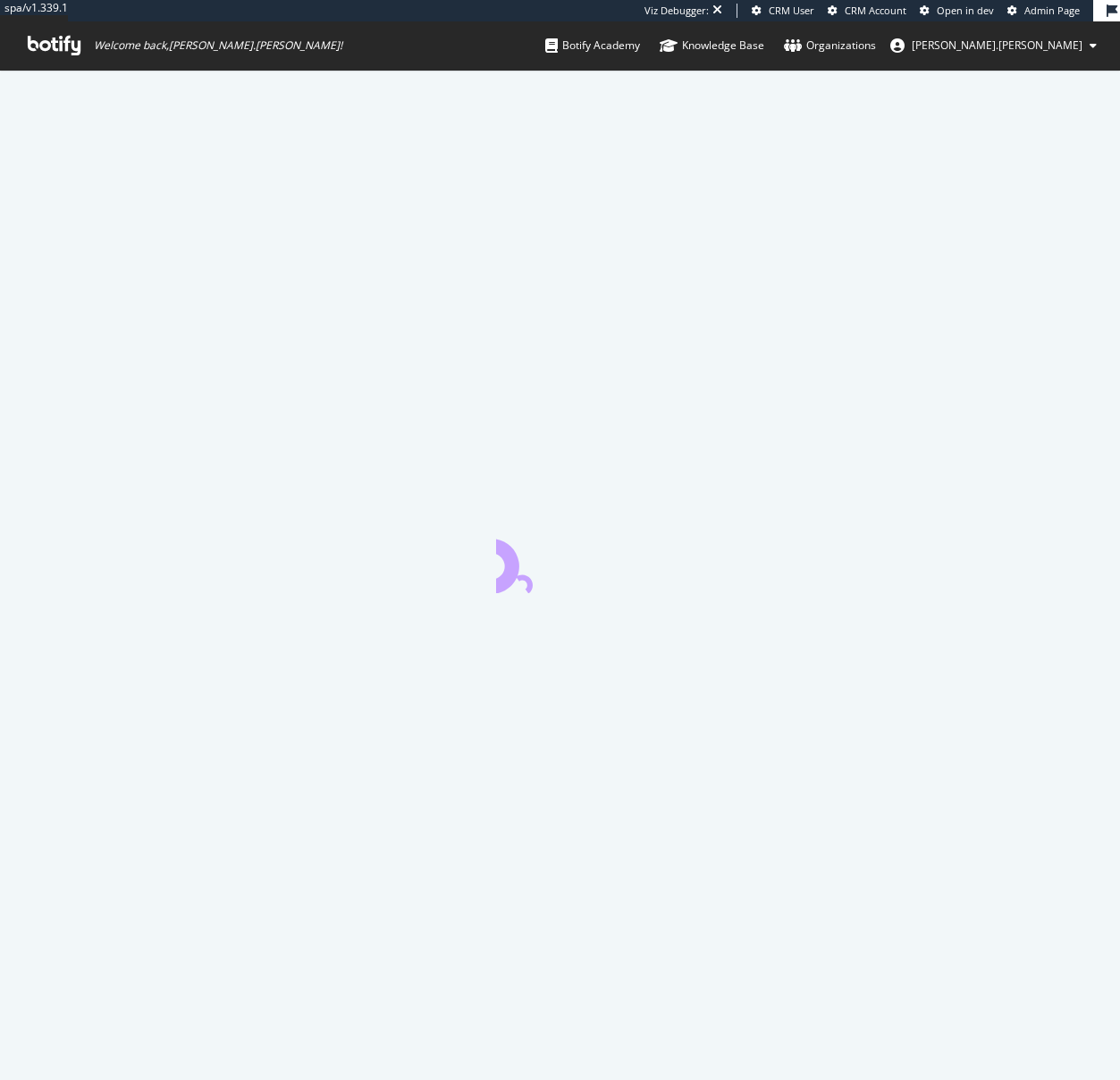 Image resolution: width=1120 pixels, height=1080 pixels. I want to click on div: Knowledge Base, so click(711, 46).